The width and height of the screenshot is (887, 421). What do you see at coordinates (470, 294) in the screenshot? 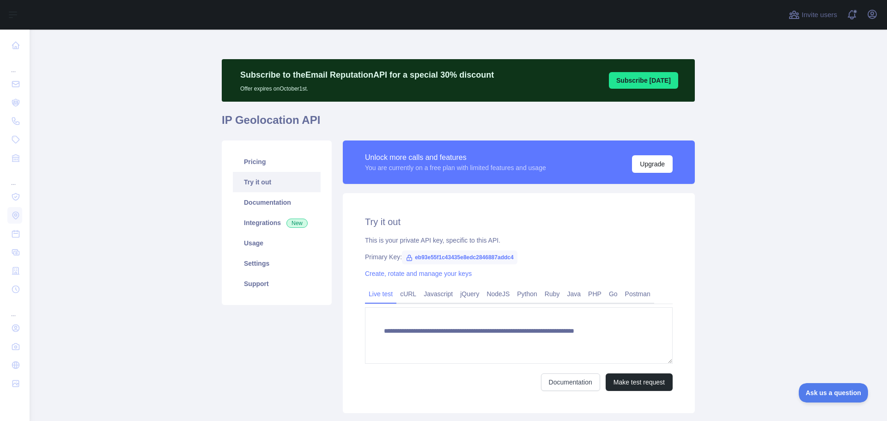
I see `a: jQuery` at bounding box center [470, 294].